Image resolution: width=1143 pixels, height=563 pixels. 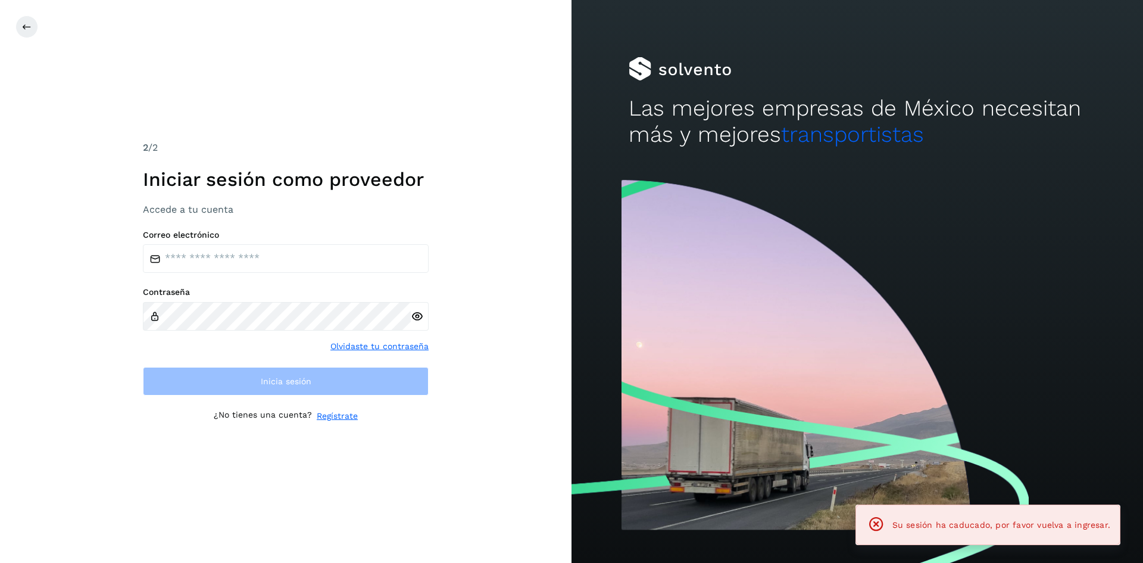 I want to click on p: ¿No tienes una cuenta?, so click(x=263, y=416).